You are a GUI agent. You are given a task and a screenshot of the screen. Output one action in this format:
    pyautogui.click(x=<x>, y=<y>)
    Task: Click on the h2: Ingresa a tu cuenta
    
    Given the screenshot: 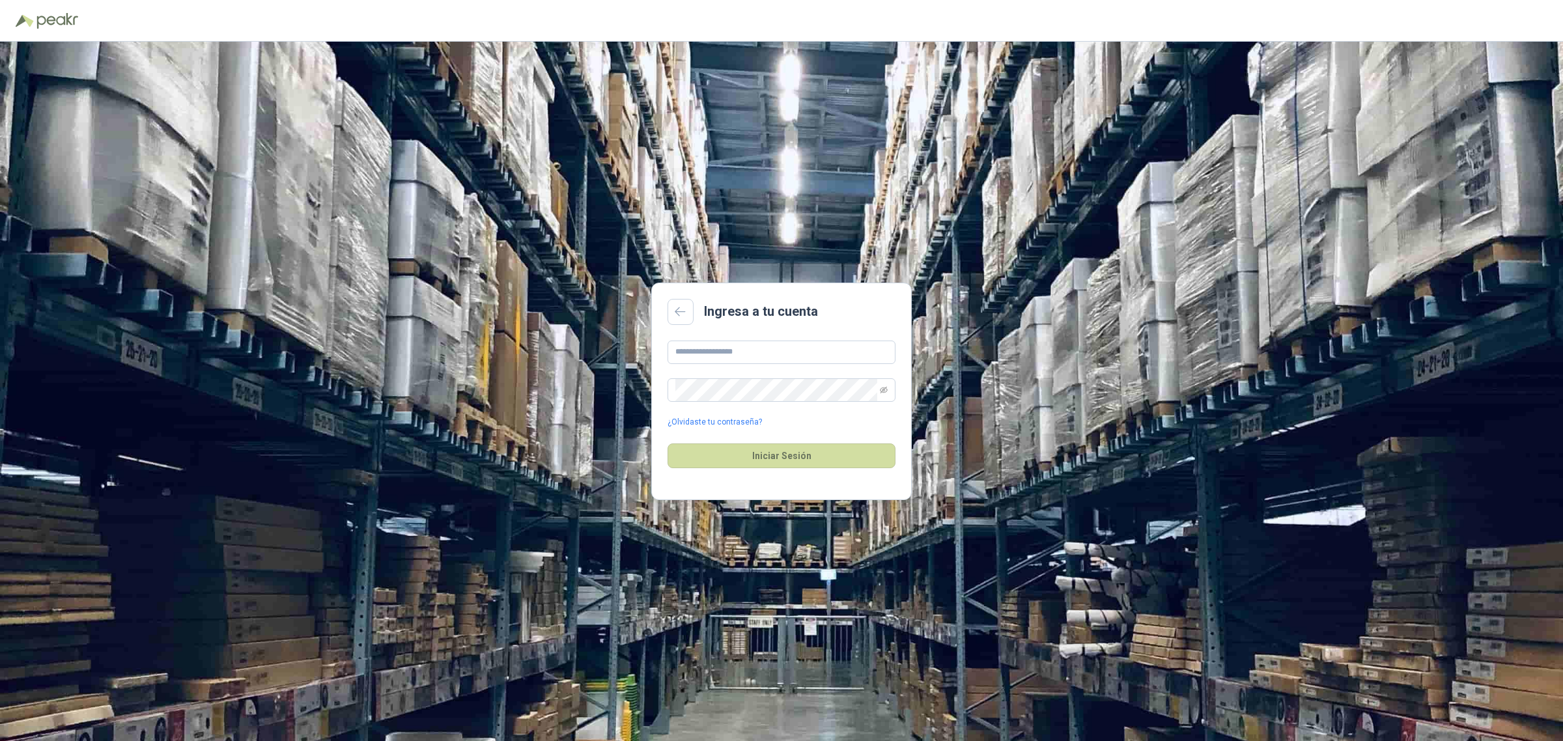 What is the action you would take?
    pyautogui.click(x=761, y=311)
    